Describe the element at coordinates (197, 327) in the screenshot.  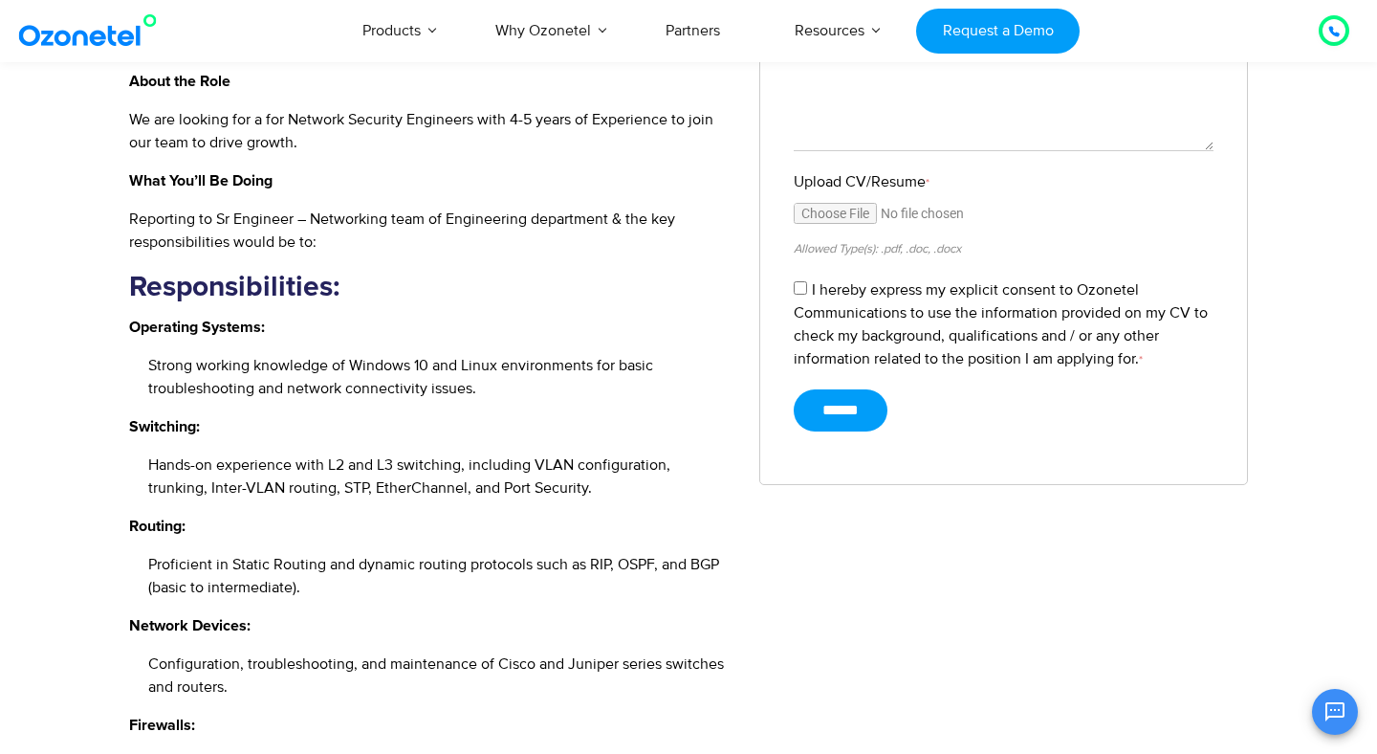
I see `strong: Operating Systems:` at that location.